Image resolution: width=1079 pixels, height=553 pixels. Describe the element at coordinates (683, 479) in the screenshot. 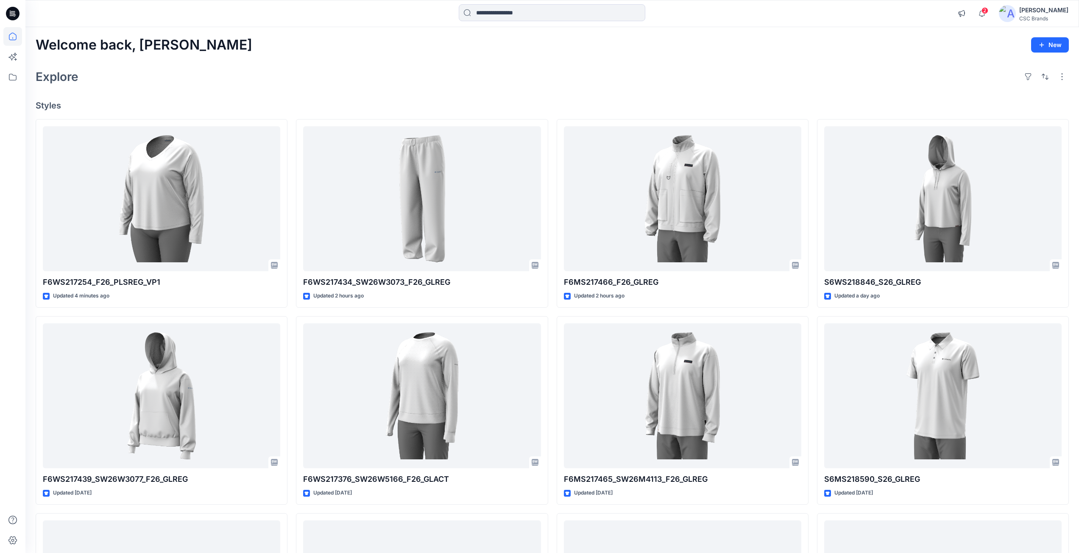

I see `p: F6MS217465_SW26M4113_F26_GLREG` at that location.